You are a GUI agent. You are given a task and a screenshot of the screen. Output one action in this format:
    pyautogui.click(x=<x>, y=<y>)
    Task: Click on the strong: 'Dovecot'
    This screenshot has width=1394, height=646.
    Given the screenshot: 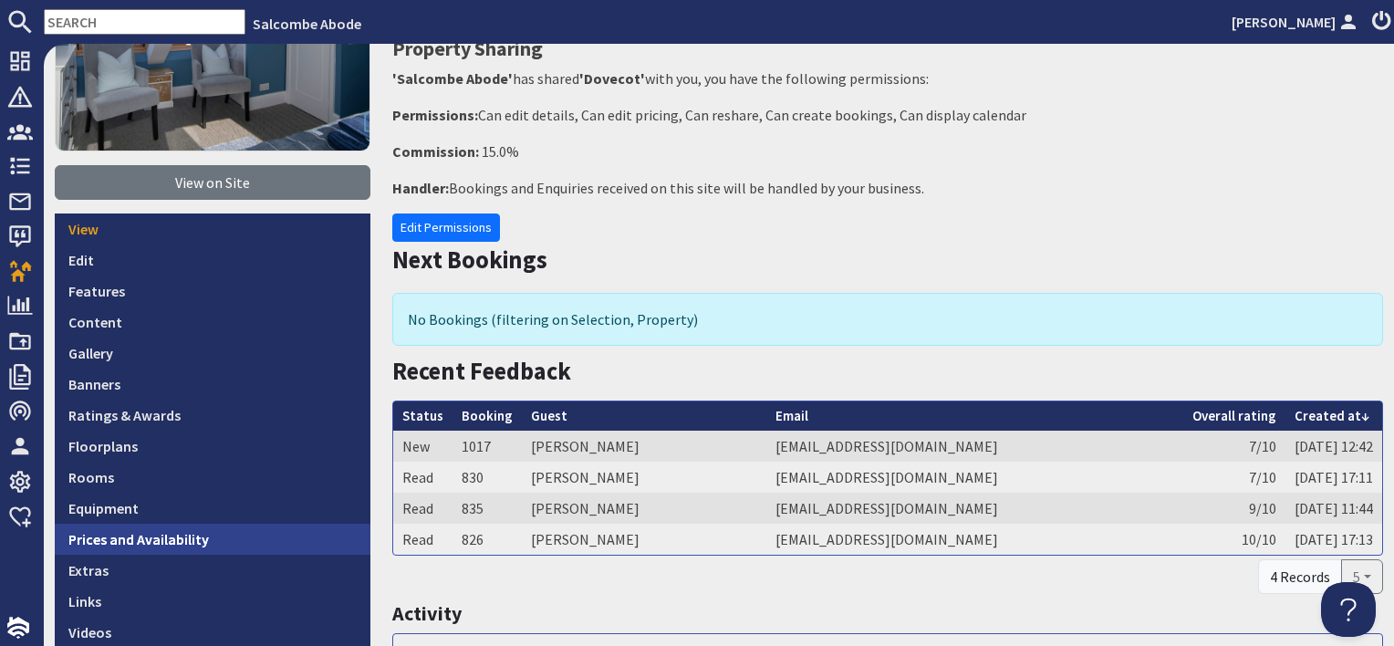 What is the action you would take?
    pyautogui.click(x=612, y=78)
    